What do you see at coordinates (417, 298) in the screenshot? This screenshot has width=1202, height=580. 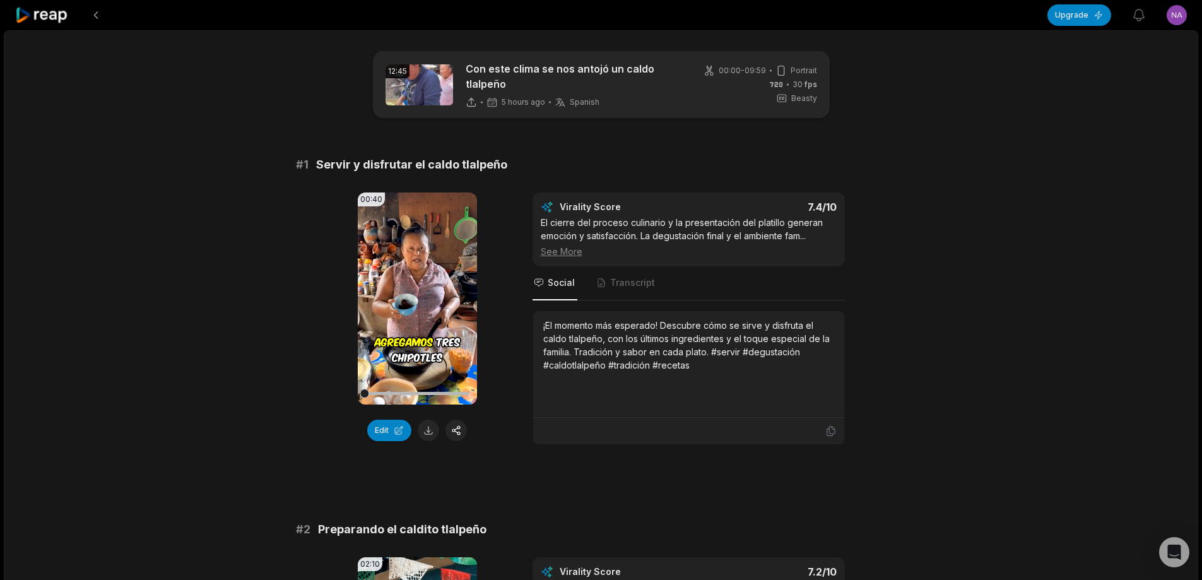 I see `video: Your browser does not support mp4 format.` at bounding box center [417, 298].